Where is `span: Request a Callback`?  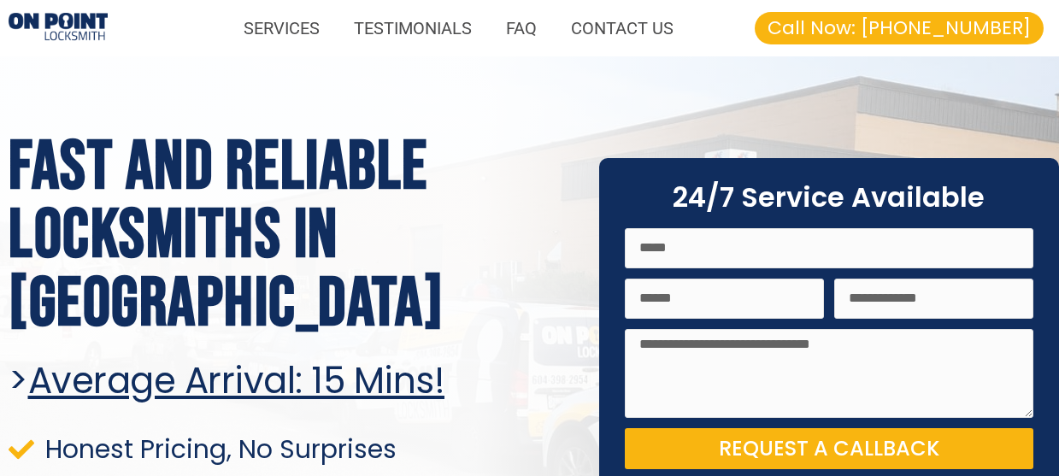
span: Request a Callback is located at coordinates (829, 449).